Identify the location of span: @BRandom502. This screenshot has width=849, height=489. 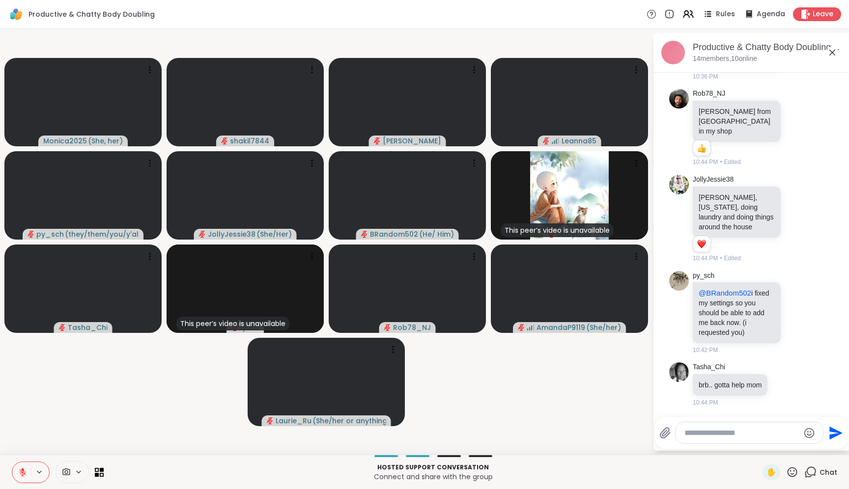
(725, 293).